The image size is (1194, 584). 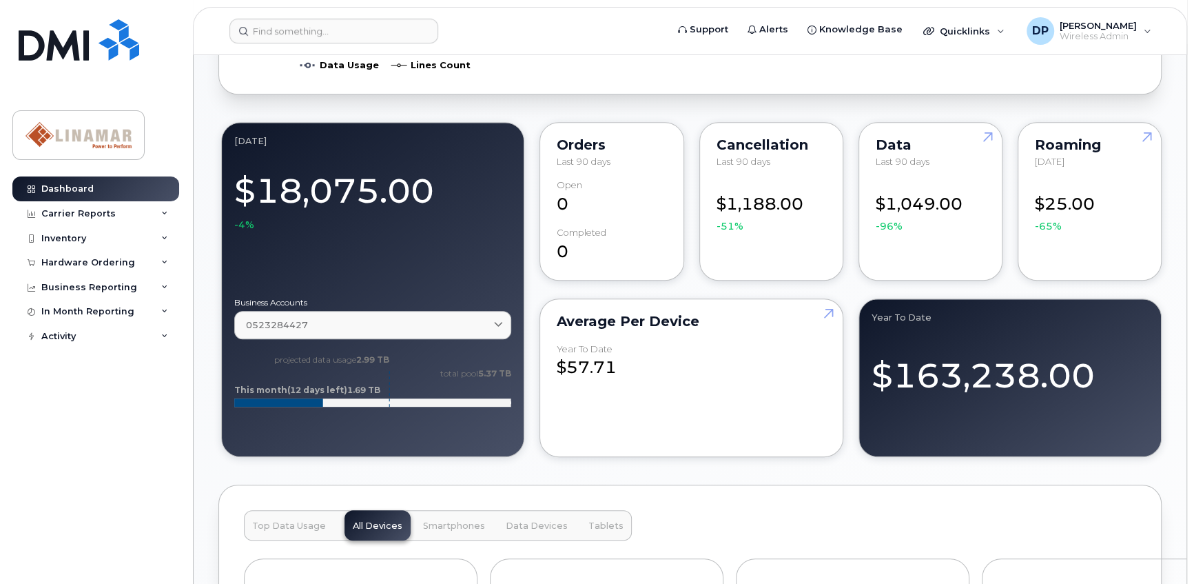 What do you see at coordinates (454, 526) in the screenshot?
I see `span: Smartphones` at bounding box center [454, 526].